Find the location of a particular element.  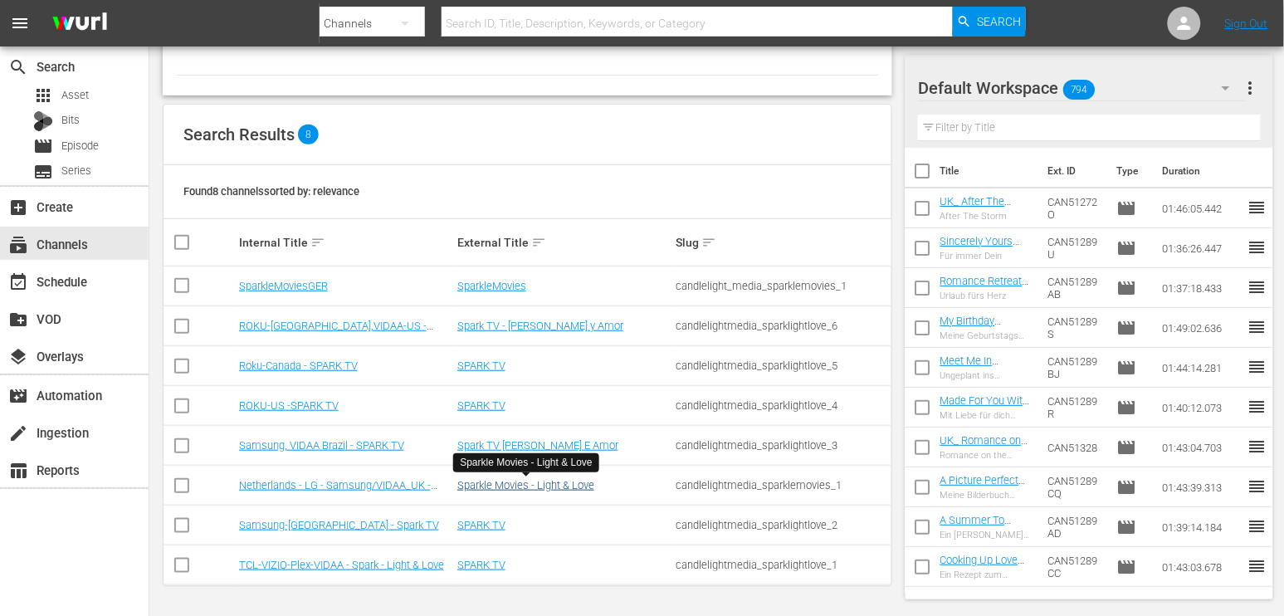

span: more_vert is located at coordinates (1251, 88).